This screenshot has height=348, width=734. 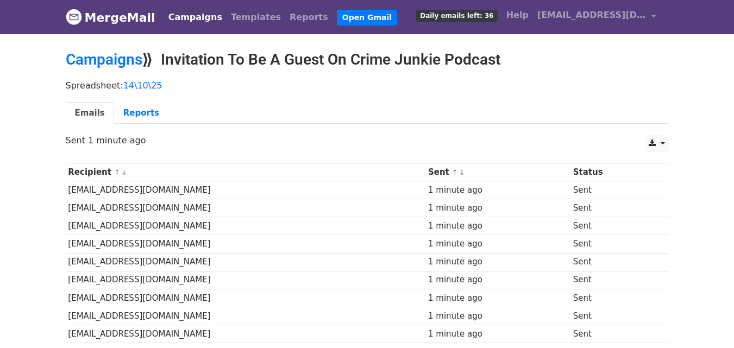 I want to click on a: Open Gmail, so click(x=367, y=17).